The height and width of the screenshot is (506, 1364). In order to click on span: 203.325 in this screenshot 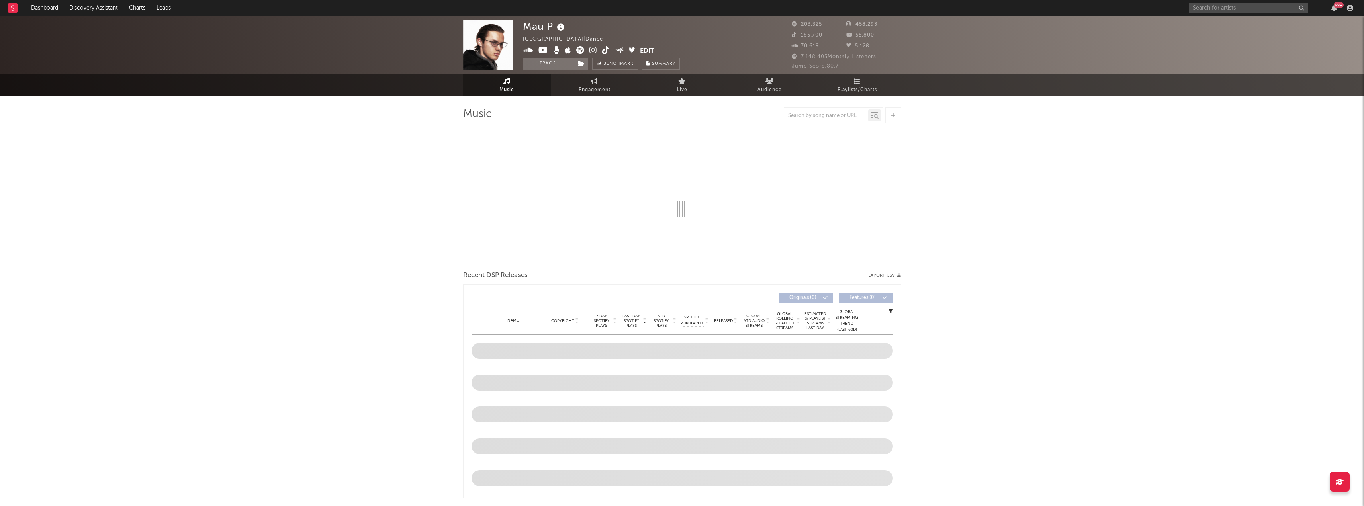, I will do `click(807, 24)`.